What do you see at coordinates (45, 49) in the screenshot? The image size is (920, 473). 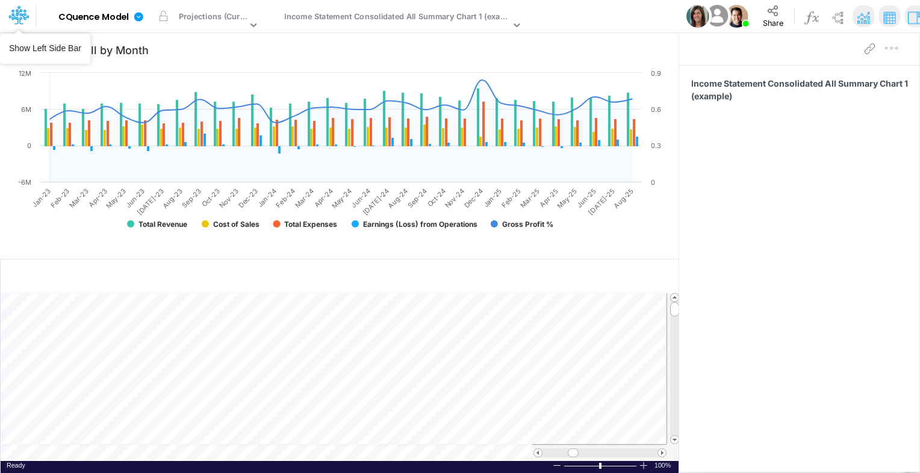 I see `div: Show Left Side Bar` at bounding box center [45, 49].